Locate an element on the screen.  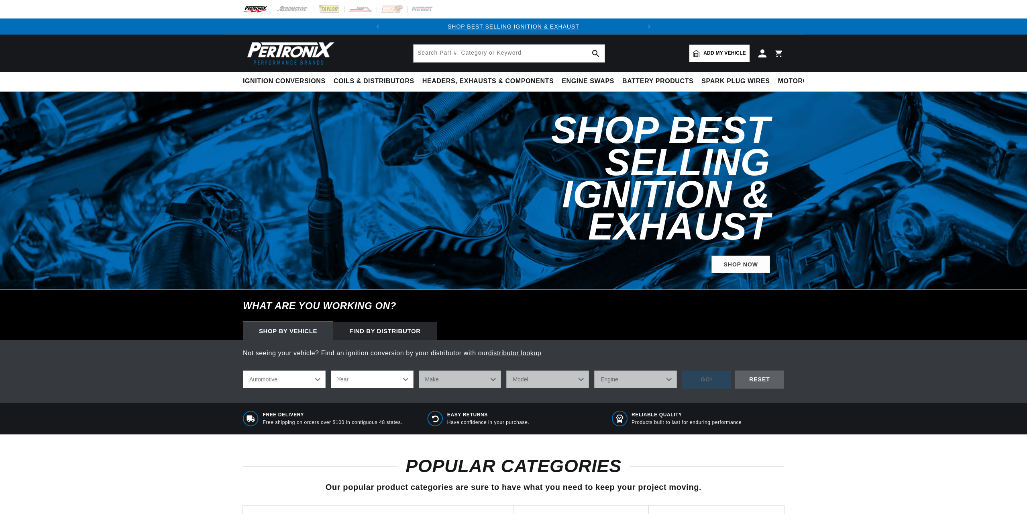
img: Pertronix is located at coordinates (289, 53).